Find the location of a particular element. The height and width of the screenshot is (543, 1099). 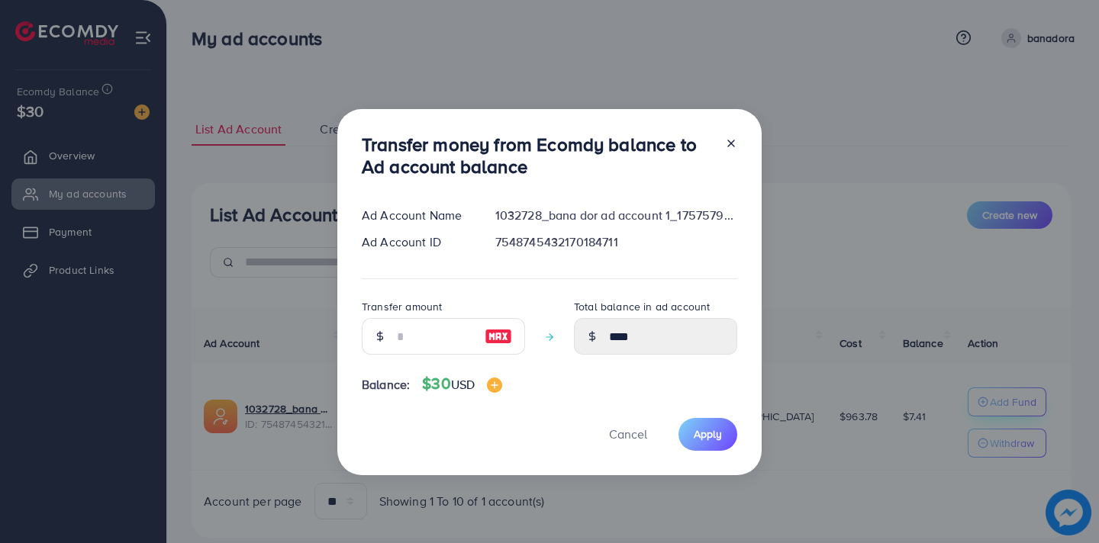

span: Apply is located at coordinates (707, 434).